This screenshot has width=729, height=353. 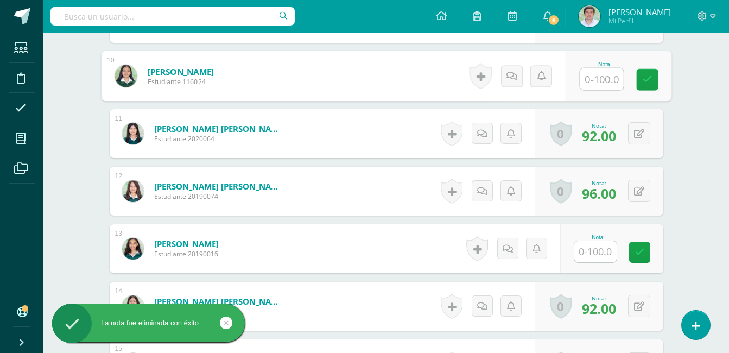 What do you see at coordinates (599, 193) in the screenshot?
I see `span: 96.00` at bounding box center [599, 193].